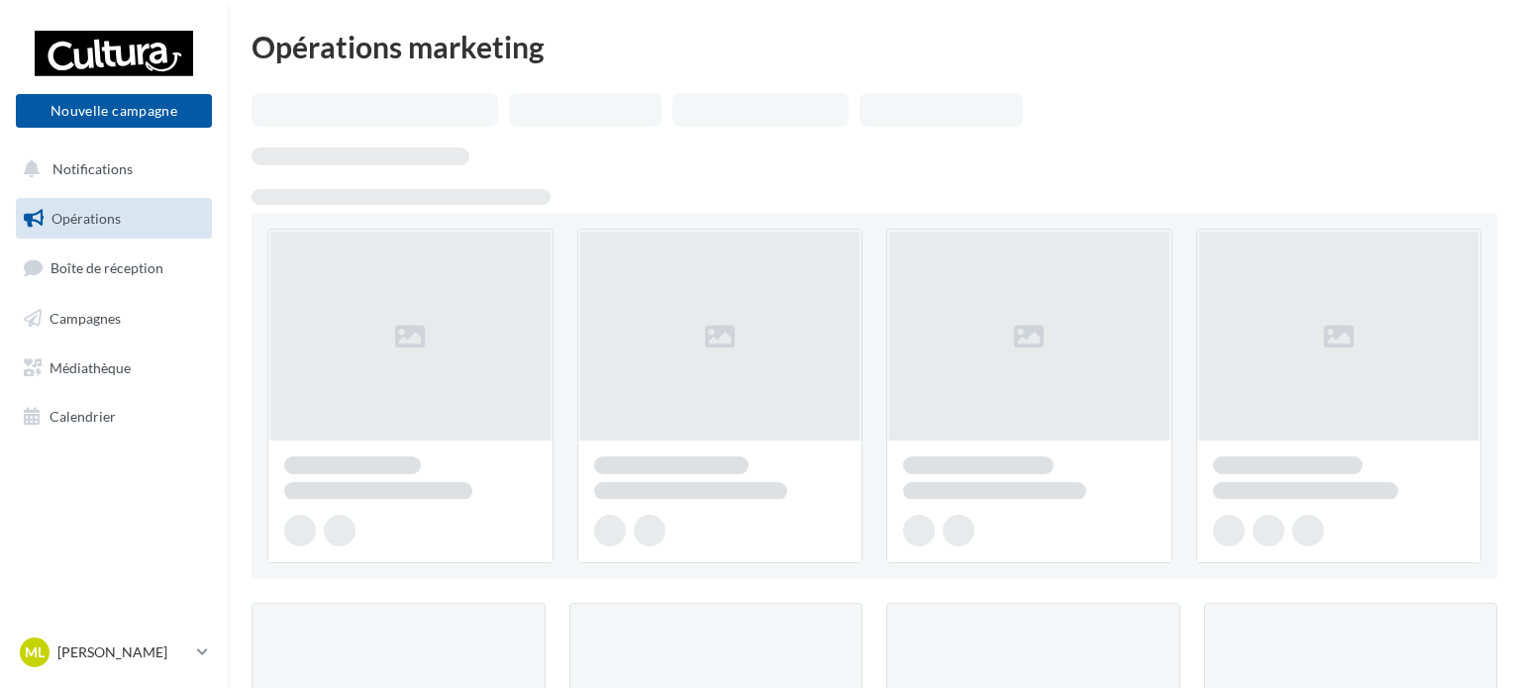 The height and width of the screenshot is (688, 1521). I want to click on span: Notifications, so click(92, 168).